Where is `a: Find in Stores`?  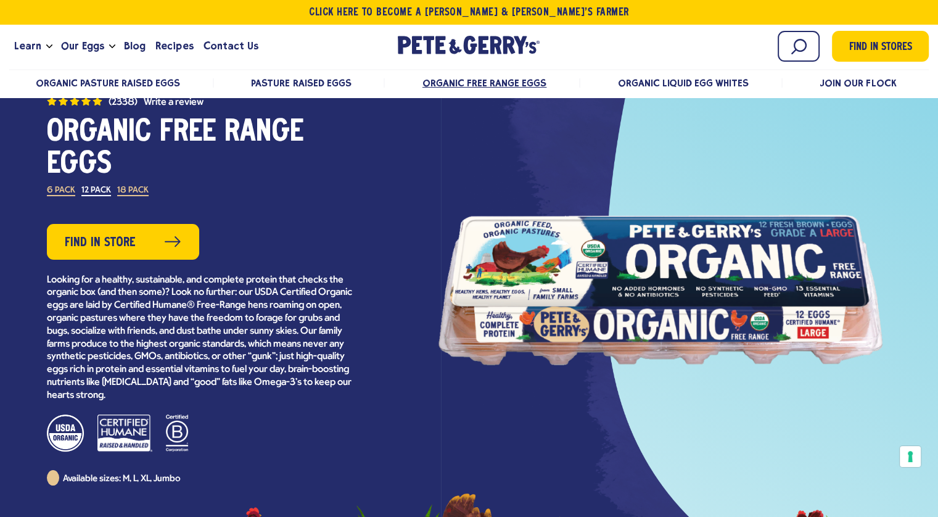
a: Find in Stores is located at coordinates (880, 46).